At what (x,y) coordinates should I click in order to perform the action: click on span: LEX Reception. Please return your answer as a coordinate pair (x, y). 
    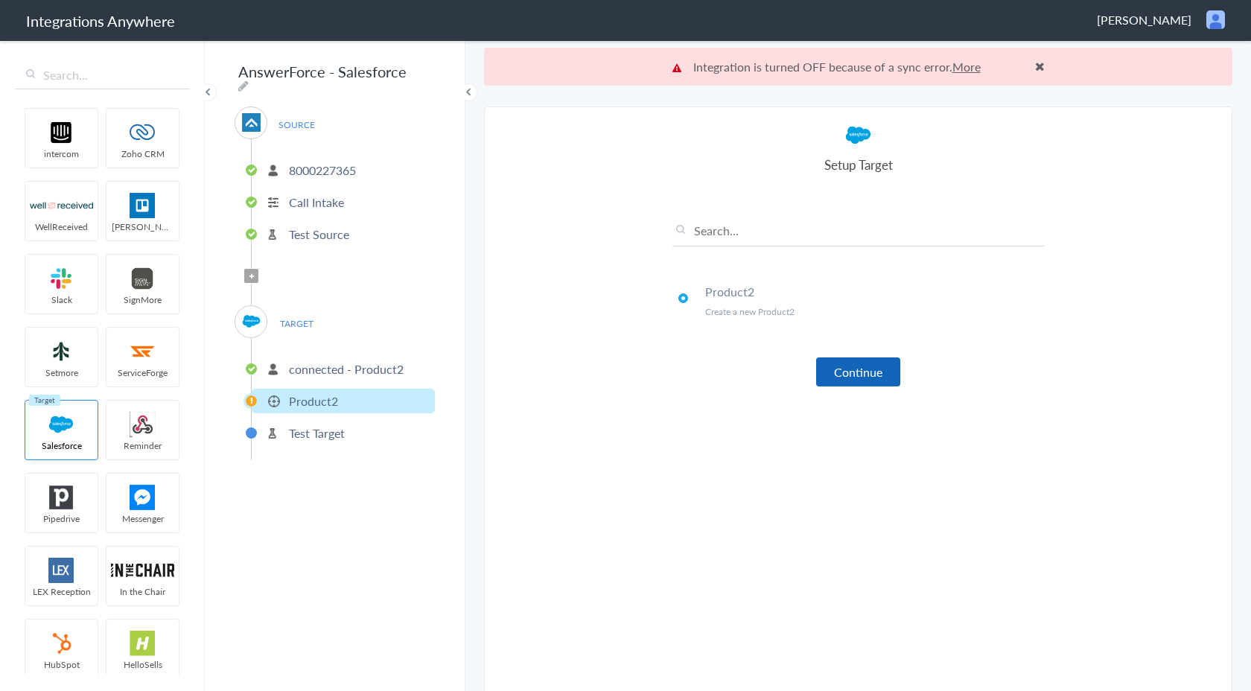
    Looking at the image, I should click on (61, 591).